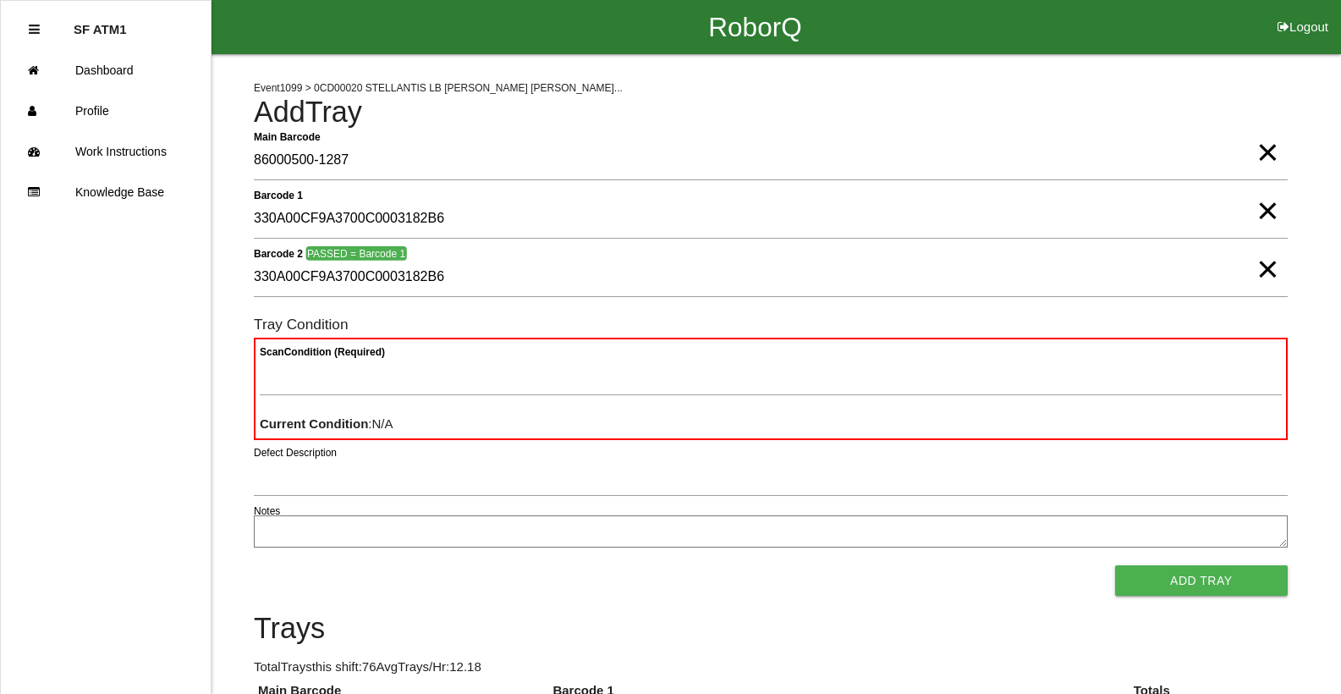 This screenshot has height=694, width=1341. What do you see at coordinates (314, 423) in the screenshot?
I see `b: Current Condition` at bounding box center [314, 423].